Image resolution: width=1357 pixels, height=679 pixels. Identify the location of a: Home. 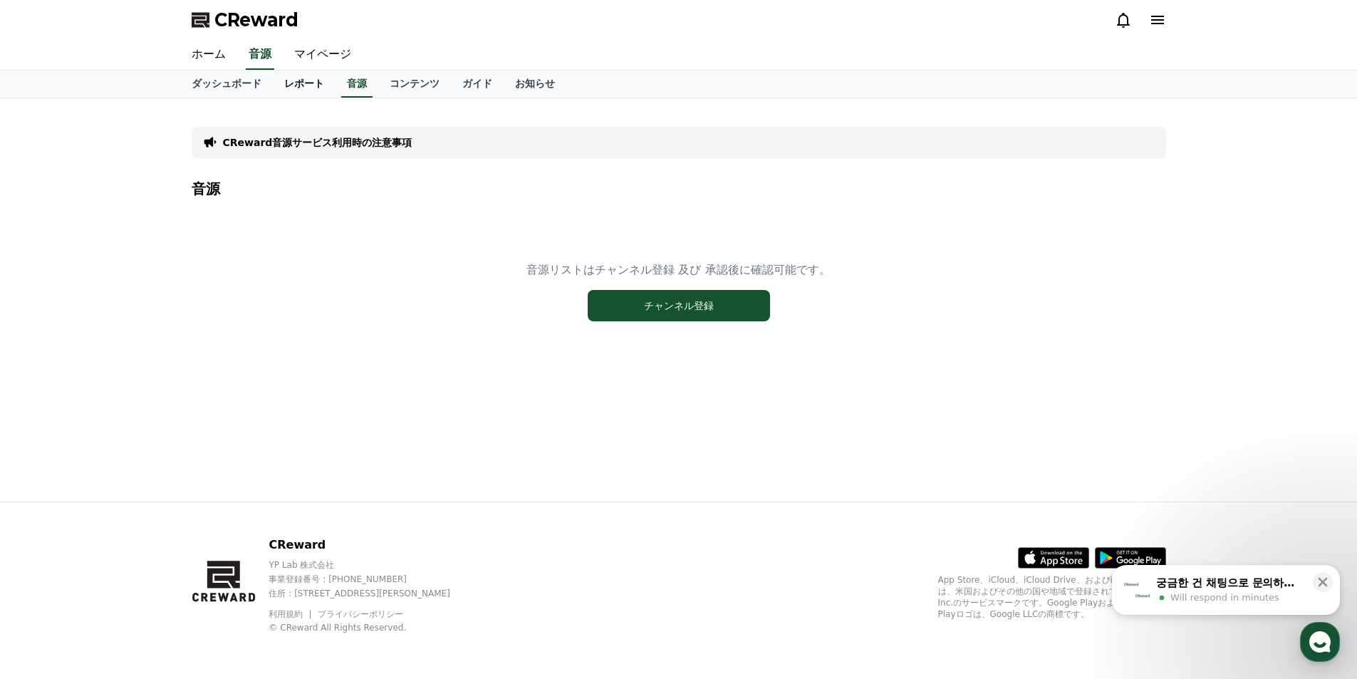
(49, 469).